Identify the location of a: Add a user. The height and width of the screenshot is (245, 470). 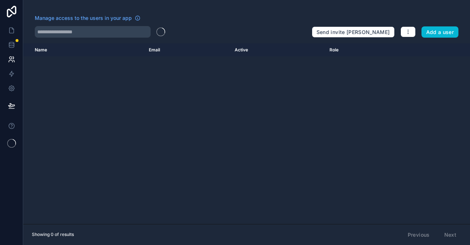
(440, 32).